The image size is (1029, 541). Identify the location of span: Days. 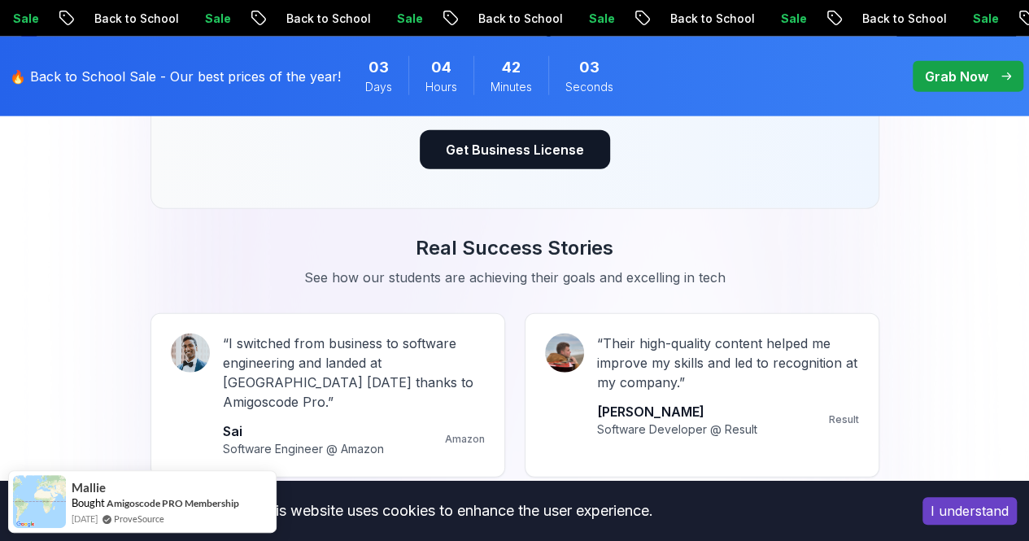
(378, 87).